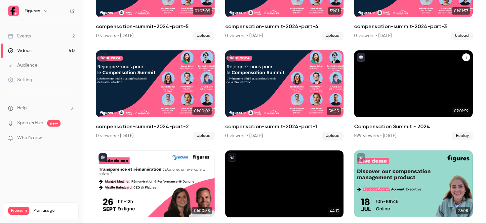 The width and height of the screenshot is (486, 223). What do you see at coordinates (29, 138) in the screenshot?
I see `span: What's new` at bounding box center [29, 138].